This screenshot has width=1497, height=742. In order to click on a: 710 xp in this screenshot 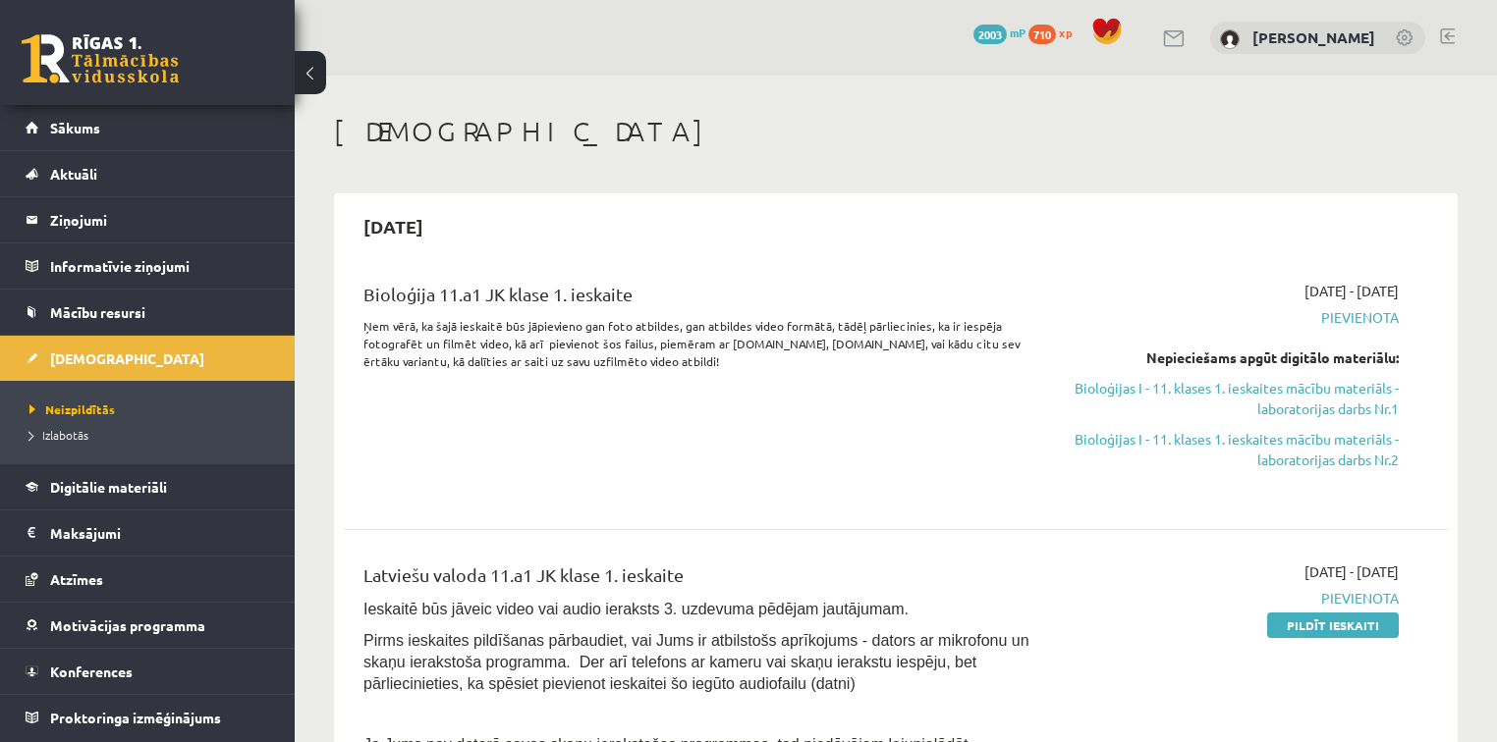, I will do `click(1055, 32)`.